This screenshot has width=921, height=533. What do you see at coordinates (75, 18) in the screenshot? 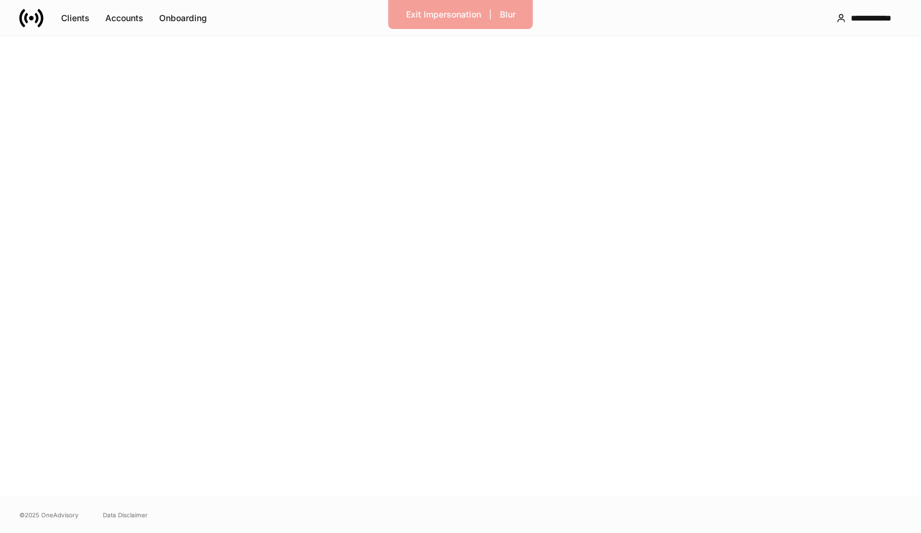
I see `div: Clients` at bounding box center [75, 18].